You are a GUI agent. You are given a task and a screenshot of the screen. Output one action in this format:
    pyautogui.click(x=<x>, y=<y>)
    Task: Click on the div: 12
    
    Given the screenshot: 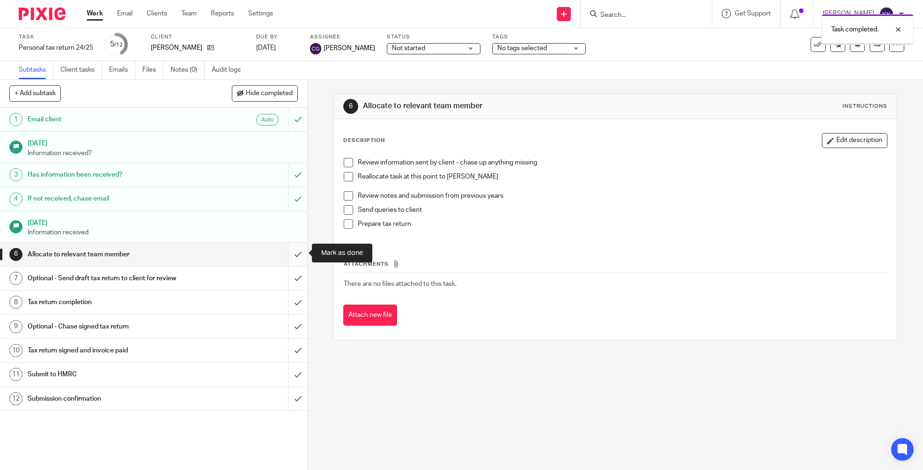 What is the action you would take?
    pyautogui.click(x=16, y=399)
    